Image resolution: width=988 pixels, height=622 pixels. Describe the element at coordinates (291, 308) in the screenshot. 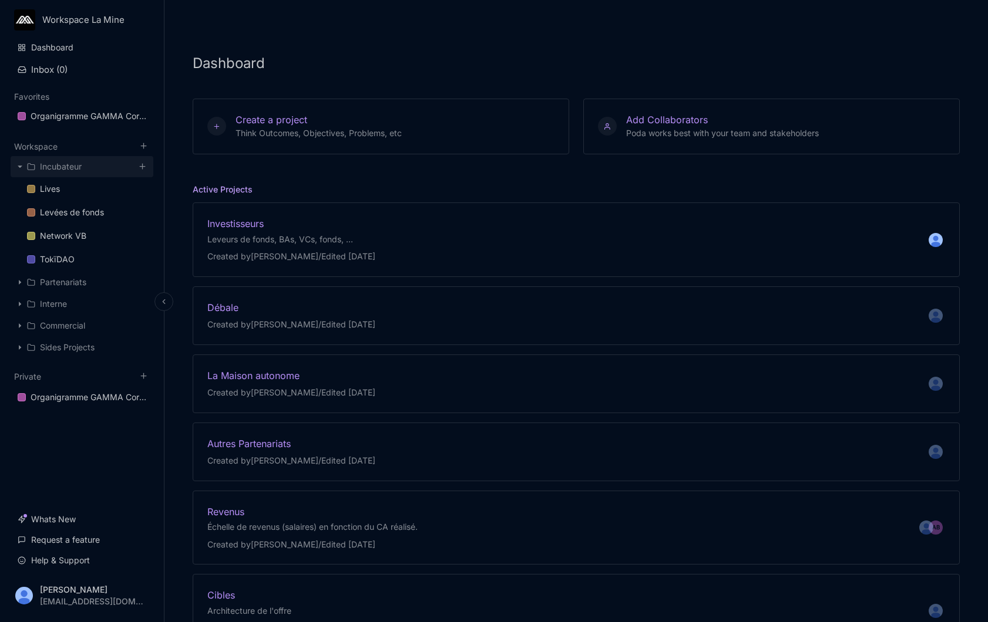

I see `div: Débale` at that location.